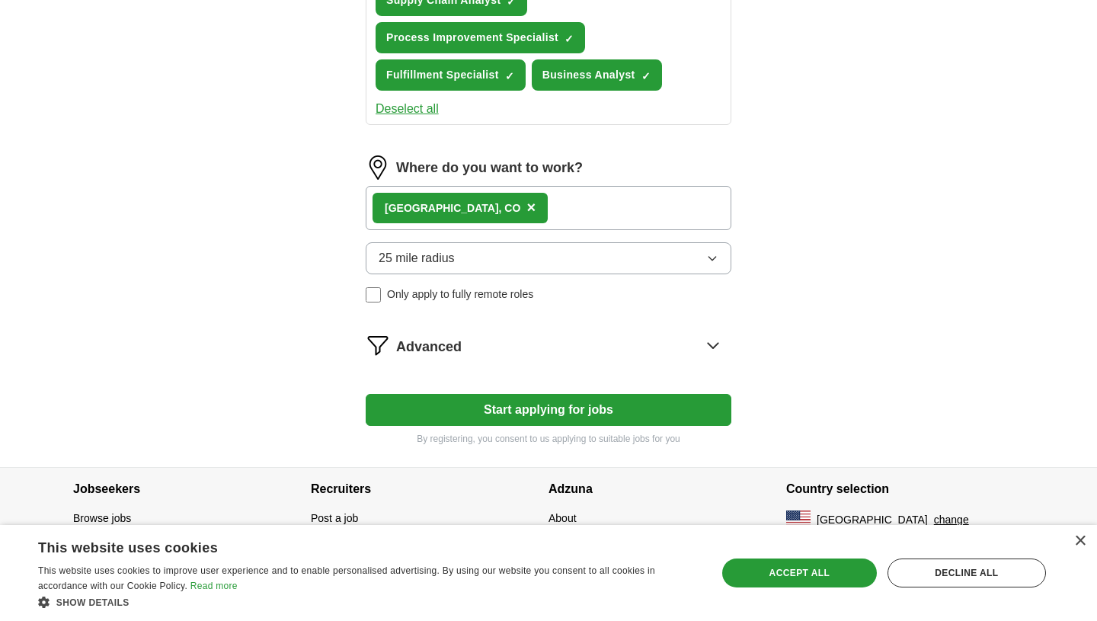 The image size is (1097, 621). What do you see at coordinates (967, 573) in the screenshot?
I see `div: Decline all` at bounding box center [967, 573].